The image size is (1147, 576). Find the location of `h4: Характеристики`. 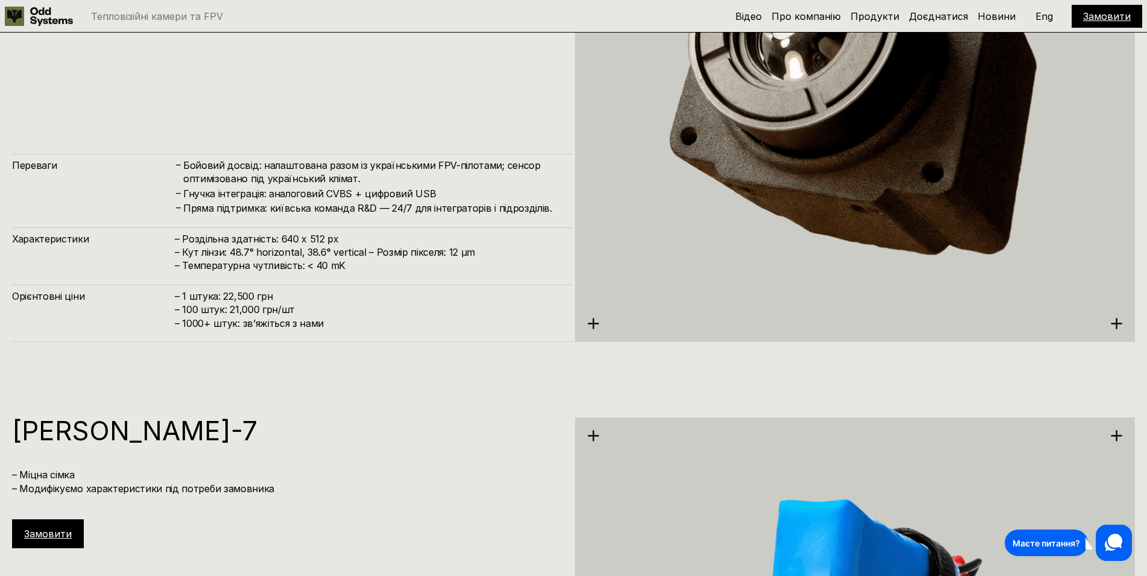

h4: Характеристики is located at coordinates (93, 239).